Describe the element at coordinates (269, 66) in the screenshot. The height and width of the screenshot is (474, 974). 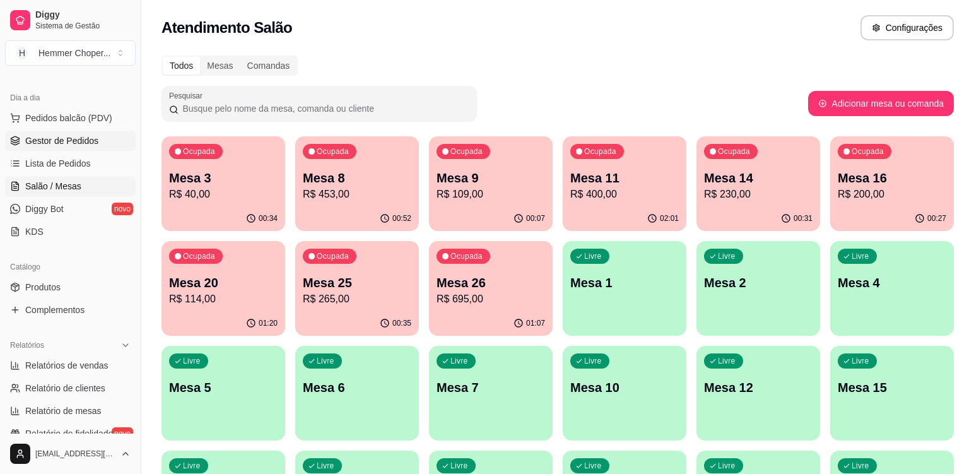
I see `div: Comandas` at that location.